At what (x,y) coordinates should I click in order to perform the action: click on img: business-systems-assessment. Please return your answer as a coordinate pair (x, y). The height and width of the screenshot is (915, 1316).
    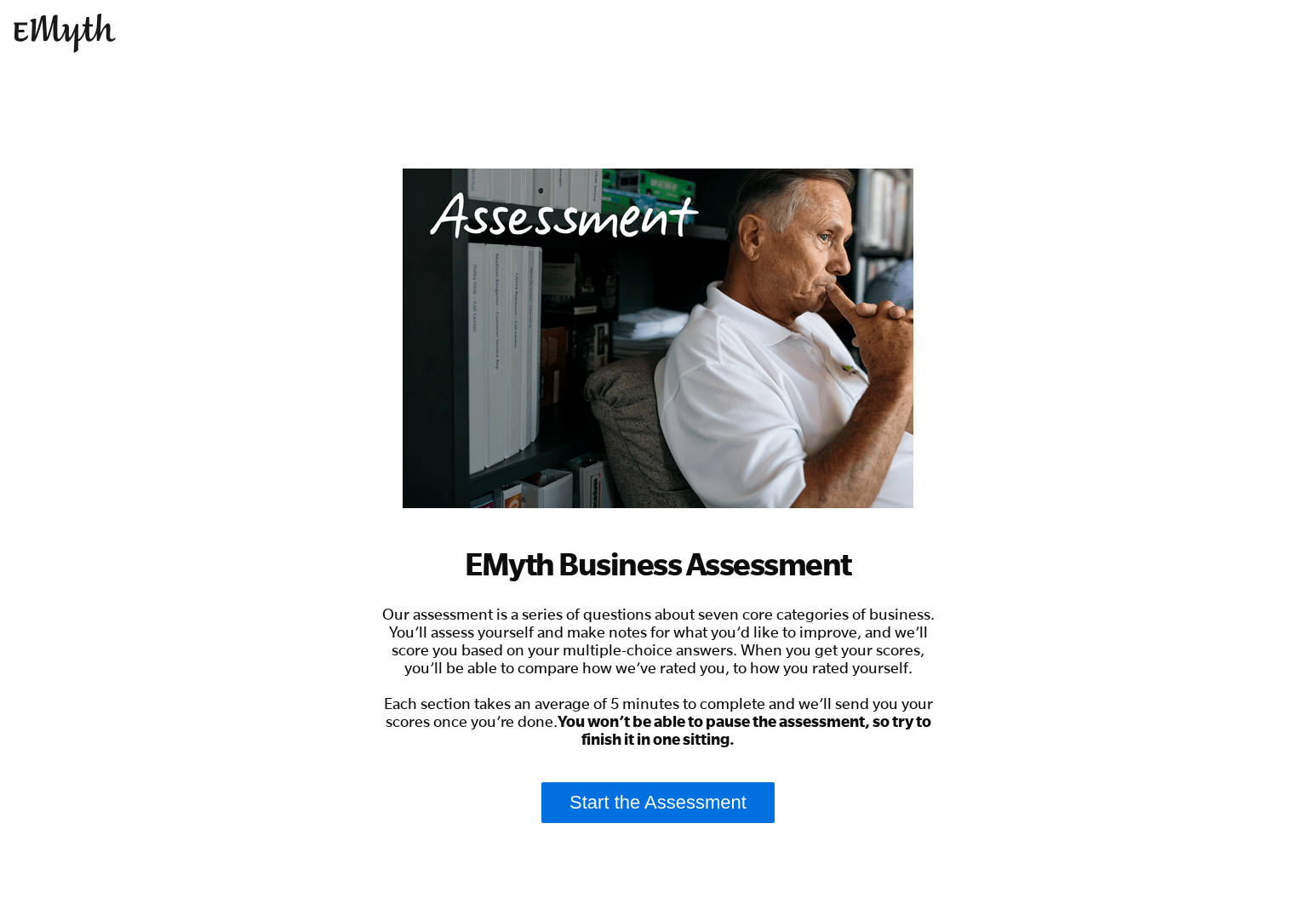
    Looking at the image, I should click on (658, 338).